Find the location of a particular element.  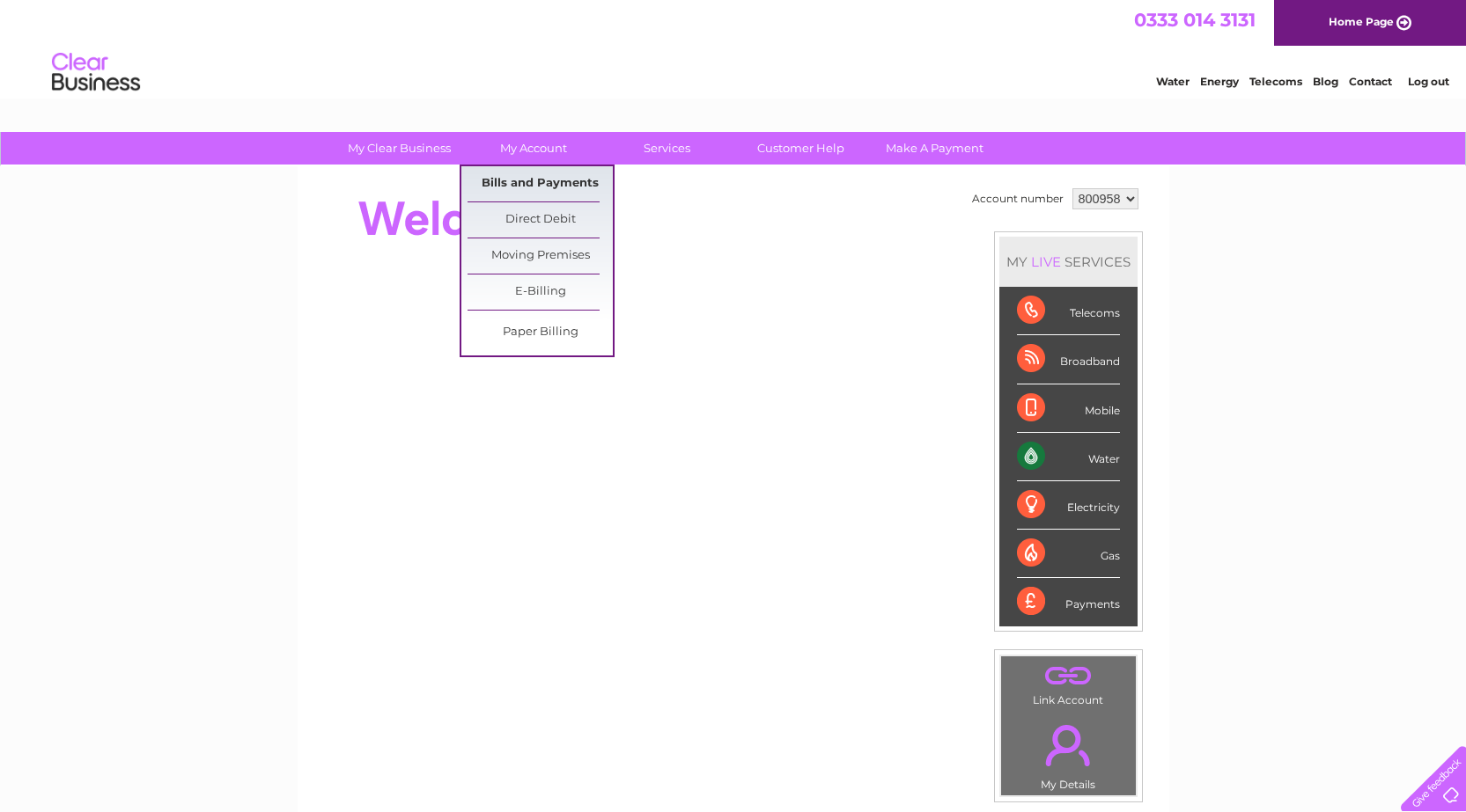

img: logo.png is located at coordinates (96, 72).